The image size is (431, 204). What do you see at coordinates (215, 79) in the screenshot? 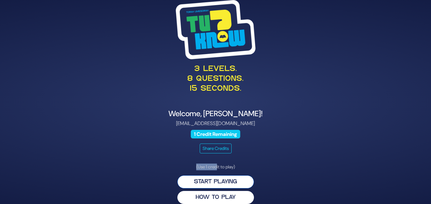
I see `p: 3 levels. 8 questions. 15 seconds.` at bounding box center [215, 79].